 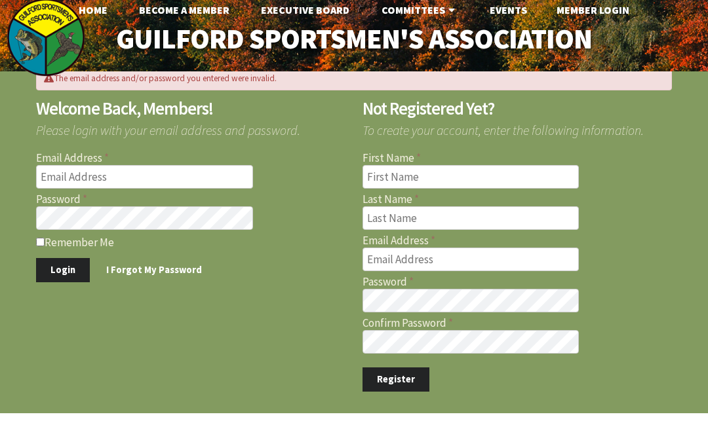 I want to click on h2: Not Registered Yet?, so click(x=517, y=121).